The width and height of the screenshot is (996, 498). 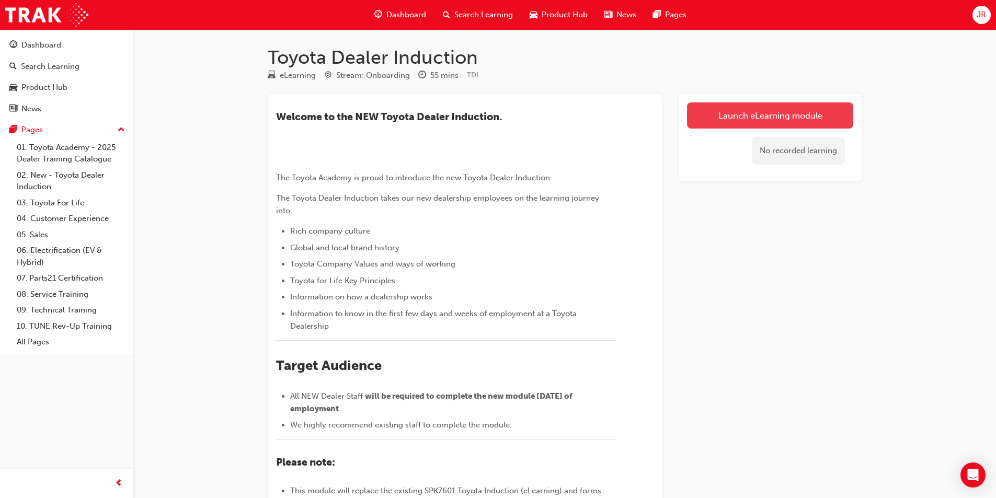 What do you see at coordinates (71, 219) in the screenshot?
I see `a: 04. Customer Experience` at bounding box center [71, 219].